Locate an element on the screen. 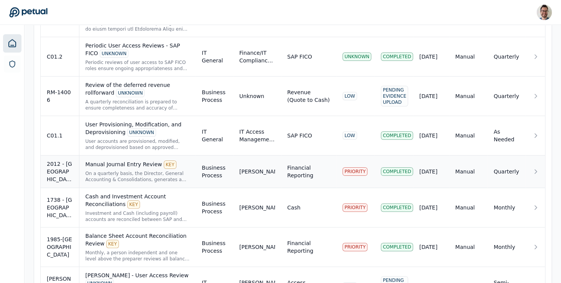 This screenshot has height=283, width=561. div: Balance Sheet Account Reconciliation Review is located at coordinates (138, 241).